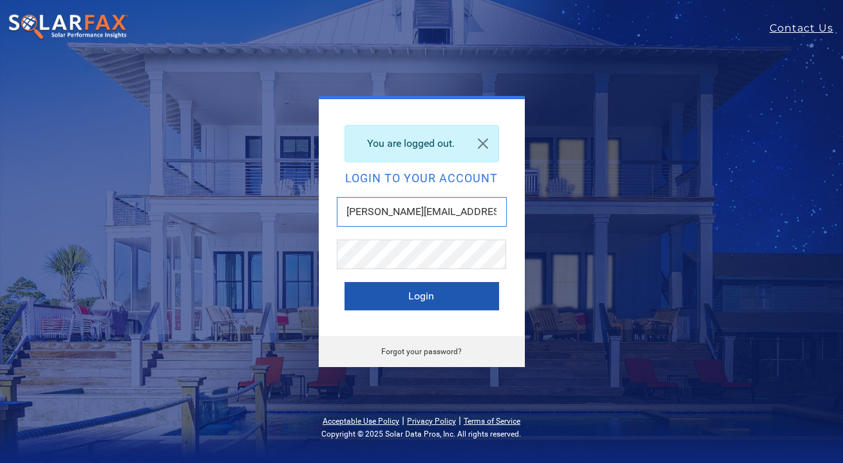  I want to click on input: Email, so click(422, 212).